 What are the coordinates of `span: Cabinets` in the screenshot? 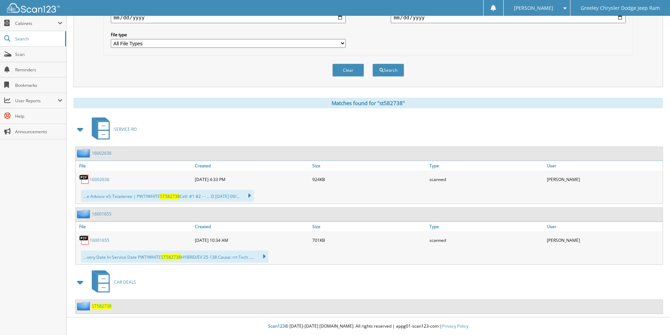 It's located at (36, 23).